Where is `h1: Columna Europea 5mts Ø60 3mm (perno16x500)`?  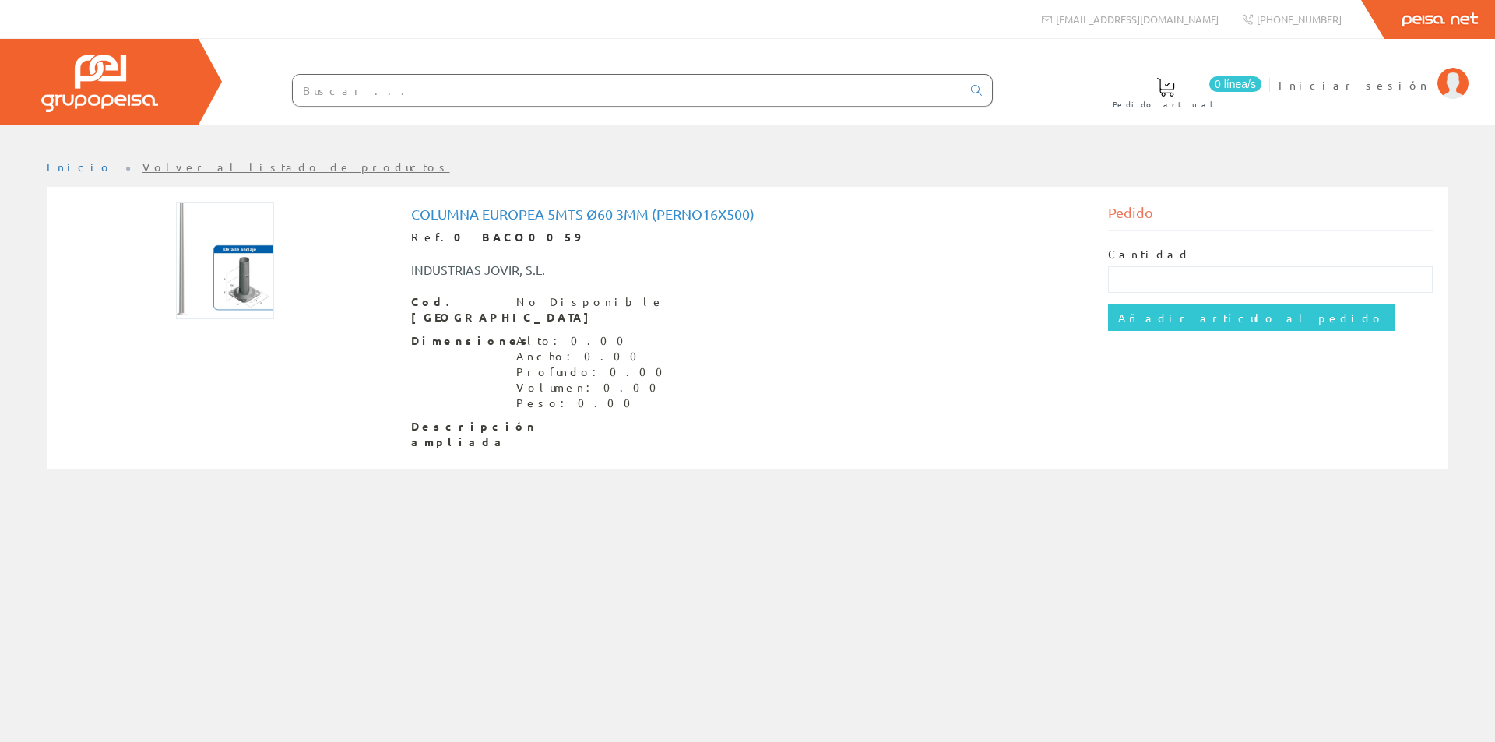 h1: Columna Europea 5mts Ø60 3mm (perno16x500) is located at coordinates (747, 214).